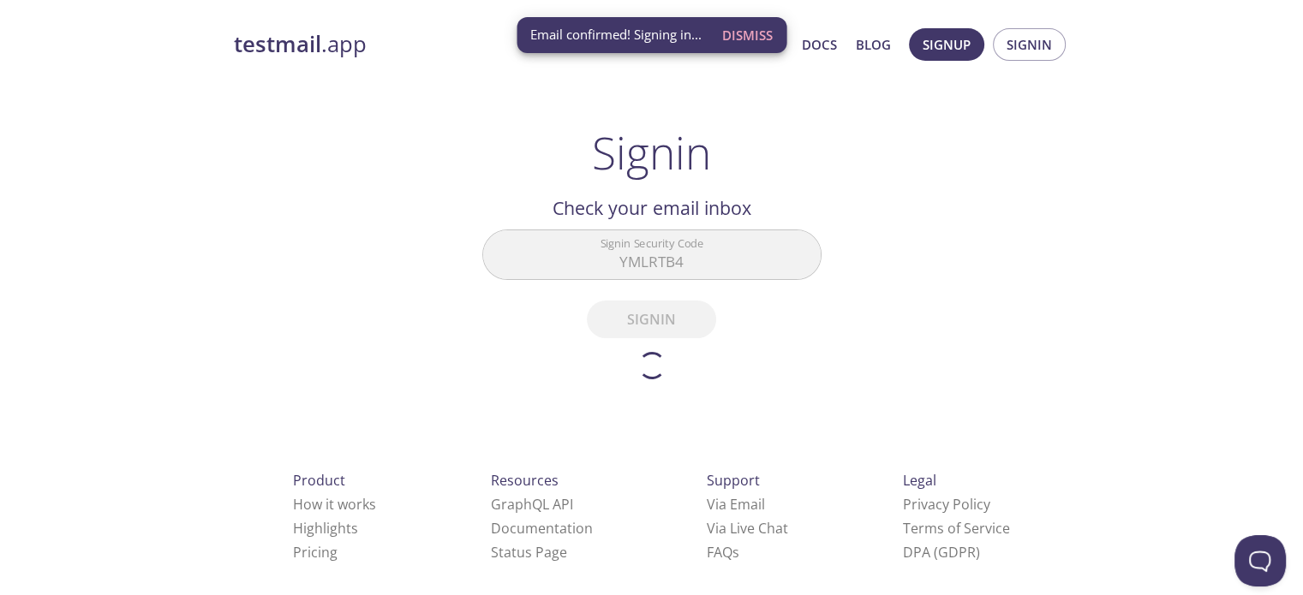 Image resolution: width=1303 pixels, height=595 pixels. Describe the element at coordinates (873, 45) in the screenshot. I see `a: Blog` at that location.